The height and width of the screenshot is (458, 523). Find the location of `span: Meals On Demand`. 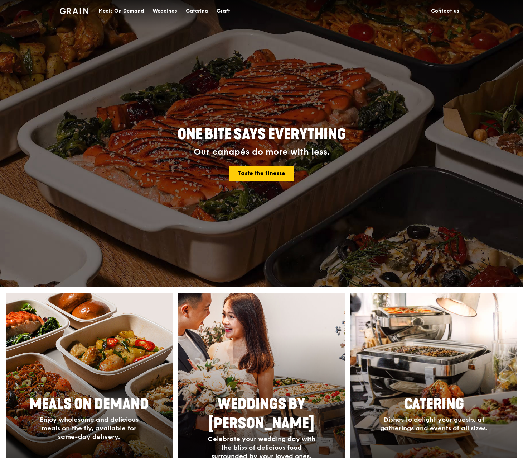

span: Meals On Demand is located at coordinates (89, 404).